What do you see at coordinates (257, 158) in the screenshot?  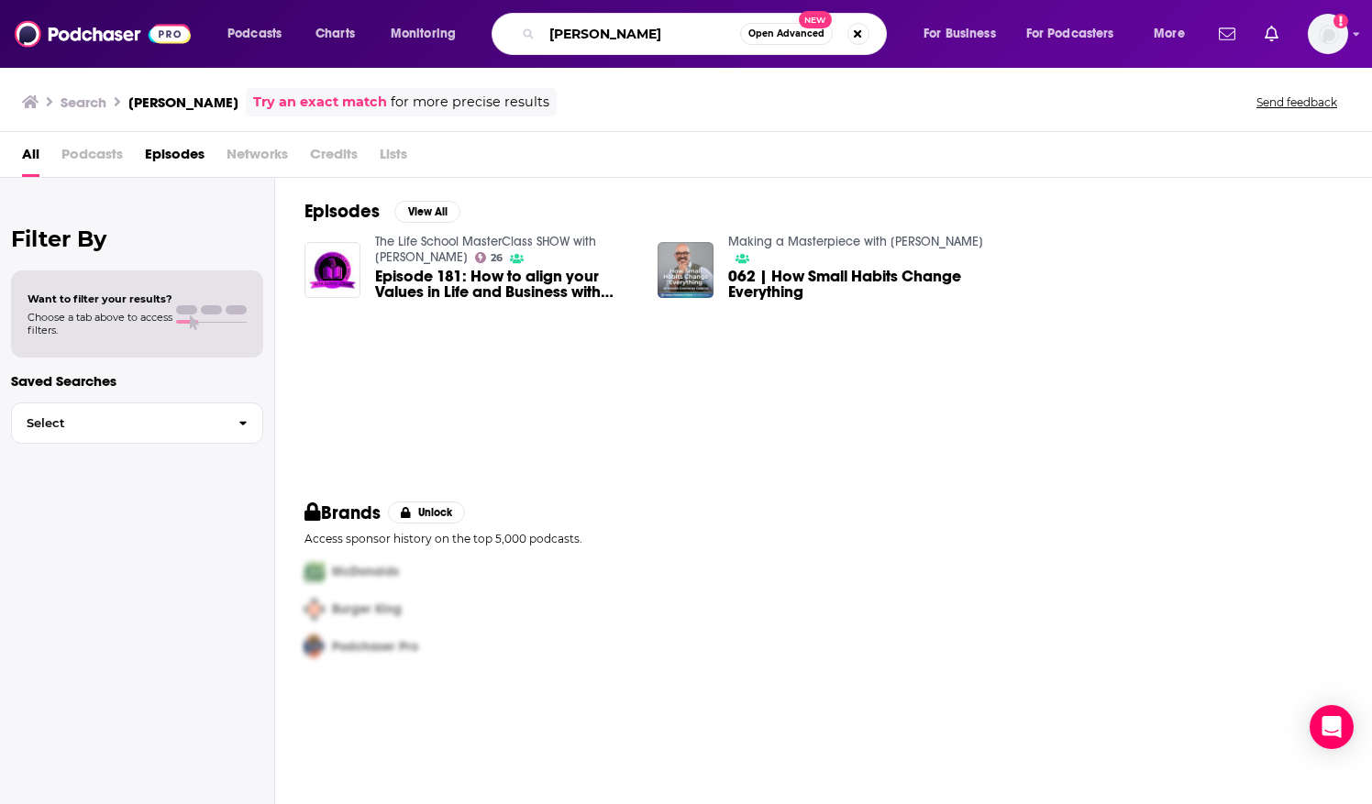 I see `span: Networks` at bounding box center [257, 158].